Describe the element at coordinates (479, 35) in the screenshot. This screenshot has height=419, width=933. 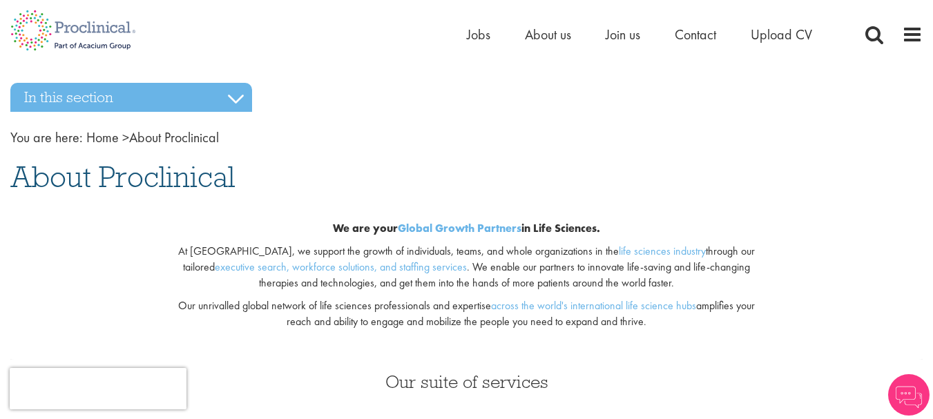
I see `span: Jobs` at that location.